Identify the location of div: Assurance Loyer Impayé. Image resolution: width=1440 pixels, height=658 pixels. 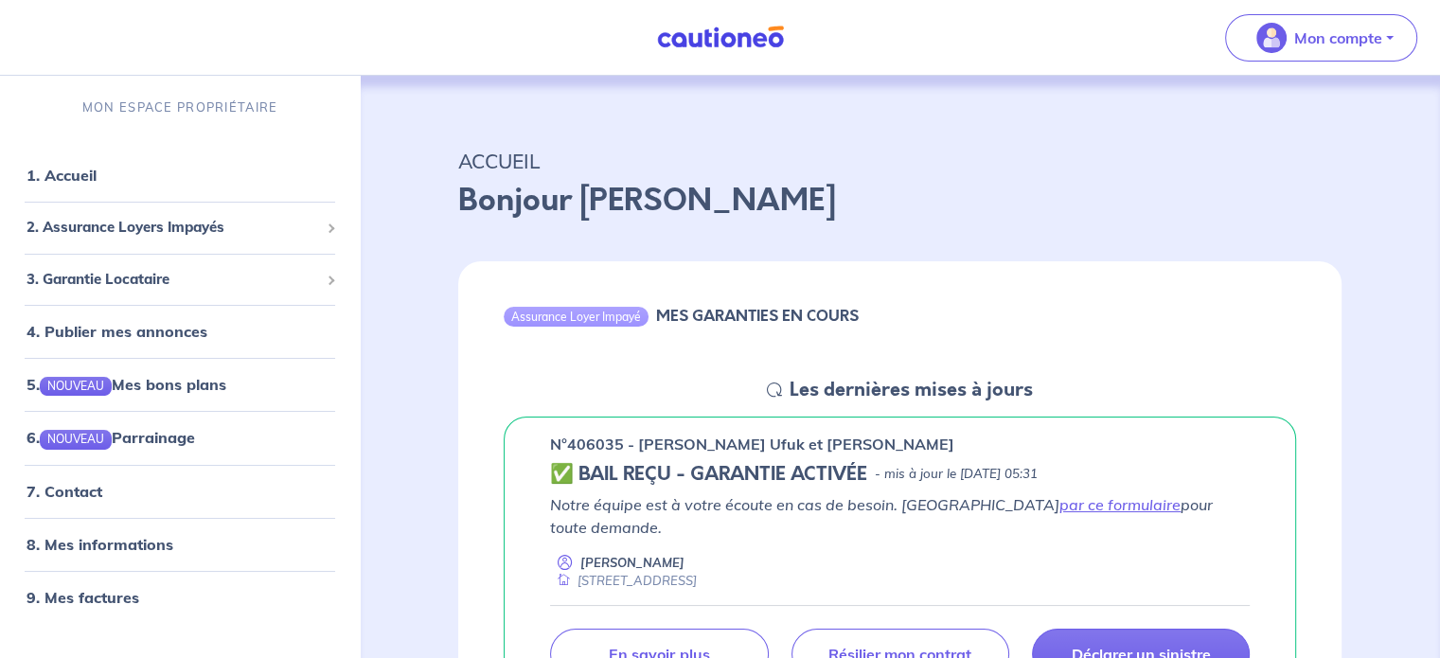
(576, 316).